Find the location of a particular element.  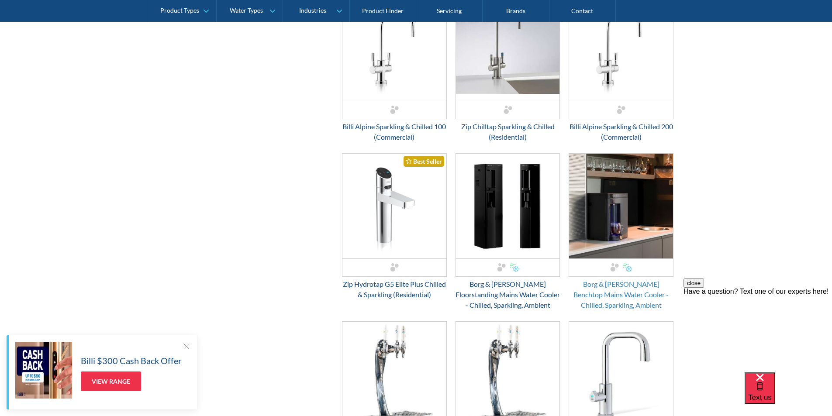

img: Borg & Overstrom Benchtop Mains Water Cooler - Chilled, Sparkling, Ambient is located at coordinates (621, 206).